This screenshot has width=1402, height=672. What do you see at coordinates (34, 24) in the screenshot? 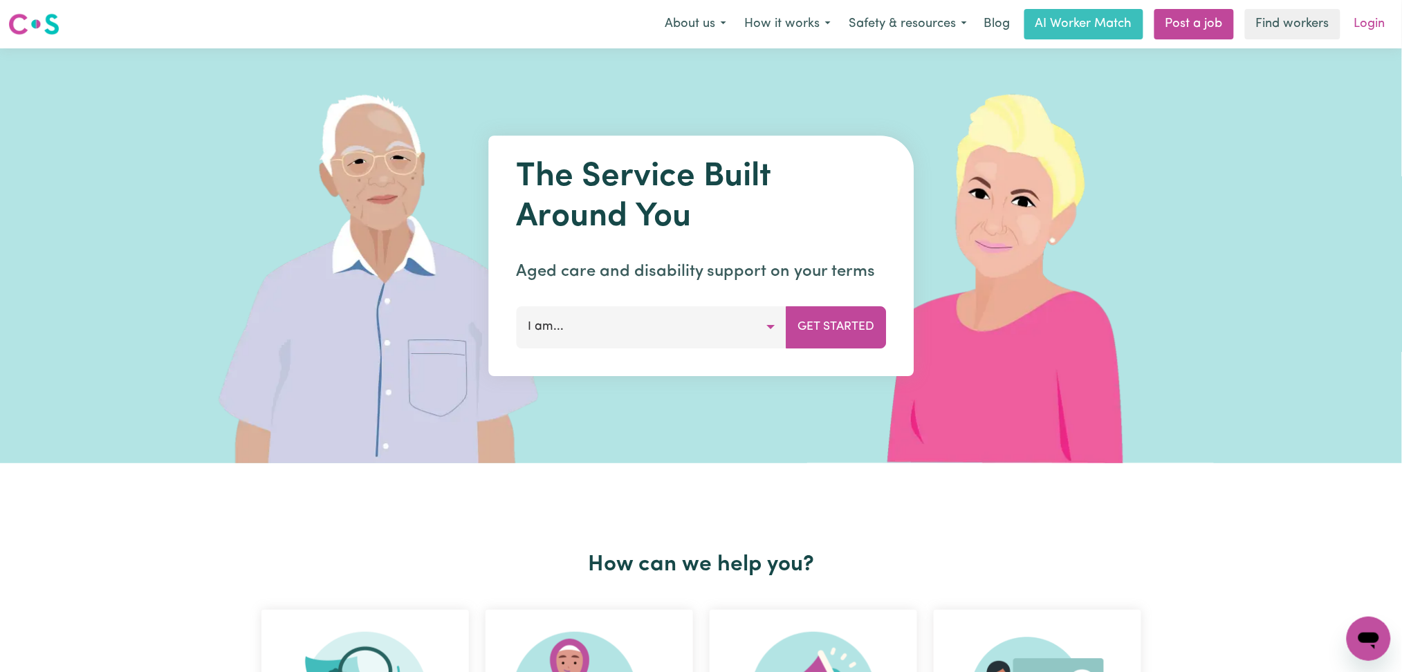
I see `a: Careseekers logo` at bounding box center [34, 24].